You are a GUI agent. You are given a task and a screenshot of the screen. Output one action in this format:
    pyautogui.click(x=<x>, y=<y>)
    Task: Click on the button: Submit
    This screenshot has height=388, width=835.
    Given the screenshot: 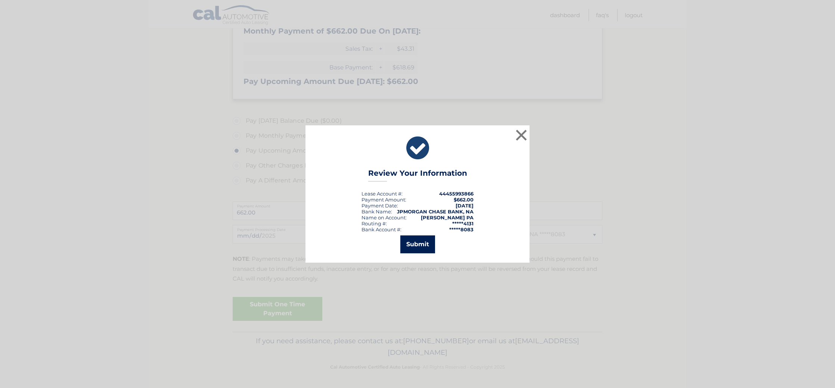 What is the action you would take?
    pyautogui.click(x=417, y=245)
    